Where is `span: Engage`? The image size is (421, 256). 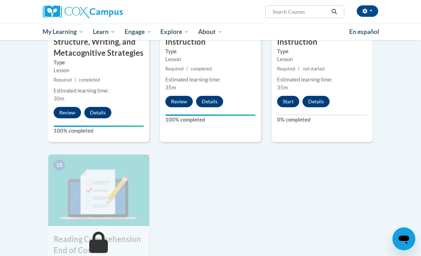
span: Engage is located at coordinates (138, 32).